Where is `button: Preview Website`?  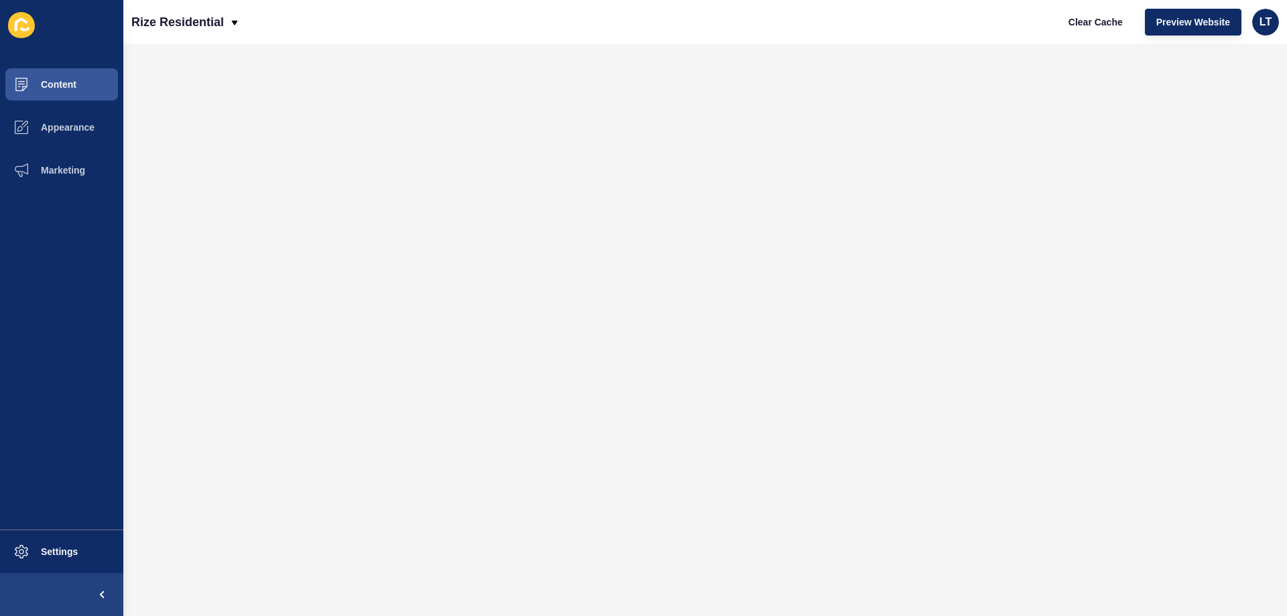 button: Preview Website is located at coordinates (1193, 22).